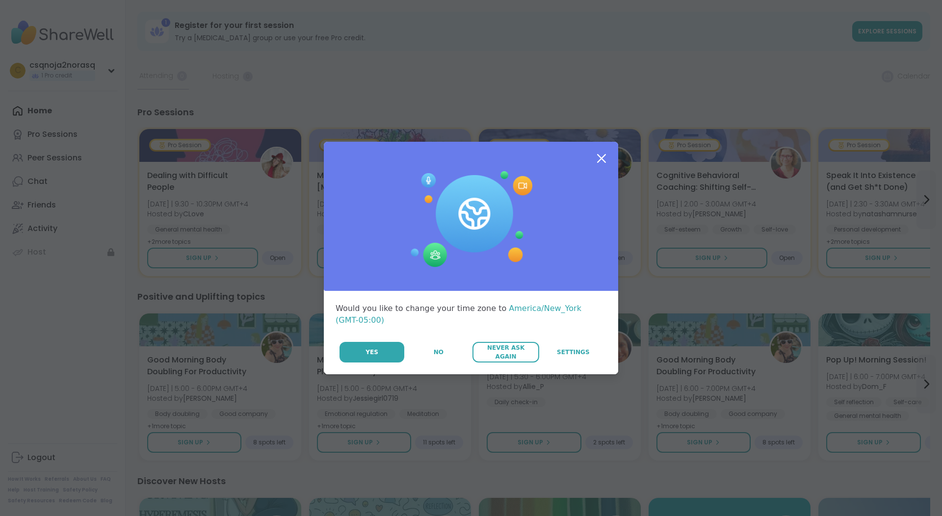  Describe the element at coordinates (573, 352) in the screenshot. I see `a: Settings` at that location.